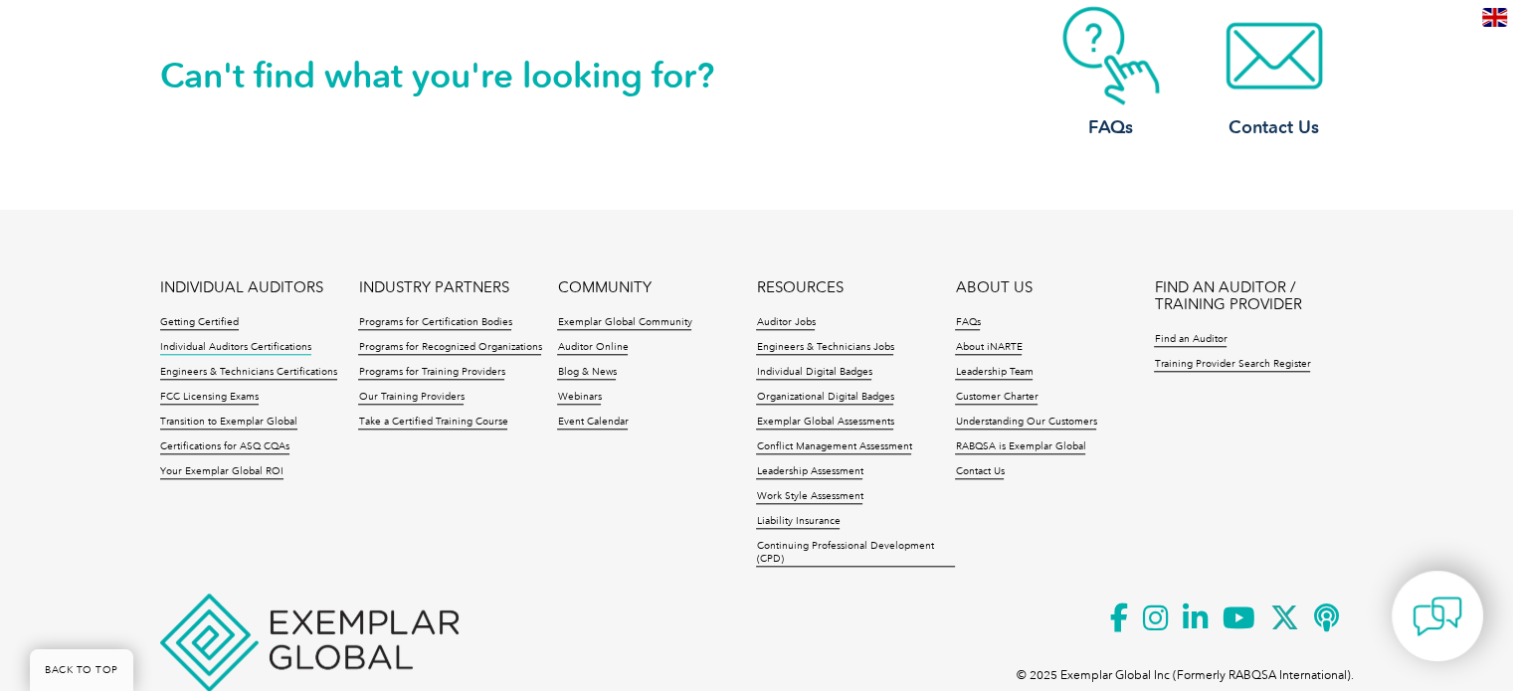 The width and height of the screenshot is (1513, 691). Describe the element at coordinates (814, 373) in the screenshot. I see `a: Individual Digital Badges` at that location.